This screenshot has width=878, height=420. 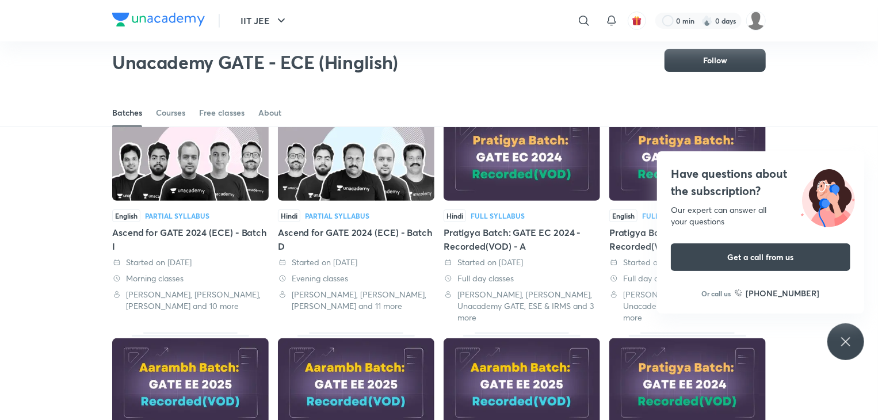 What do you see at coordinates (127, 113) in the screenshot?
I see `div: Batches` at bounding box center [127, 113].